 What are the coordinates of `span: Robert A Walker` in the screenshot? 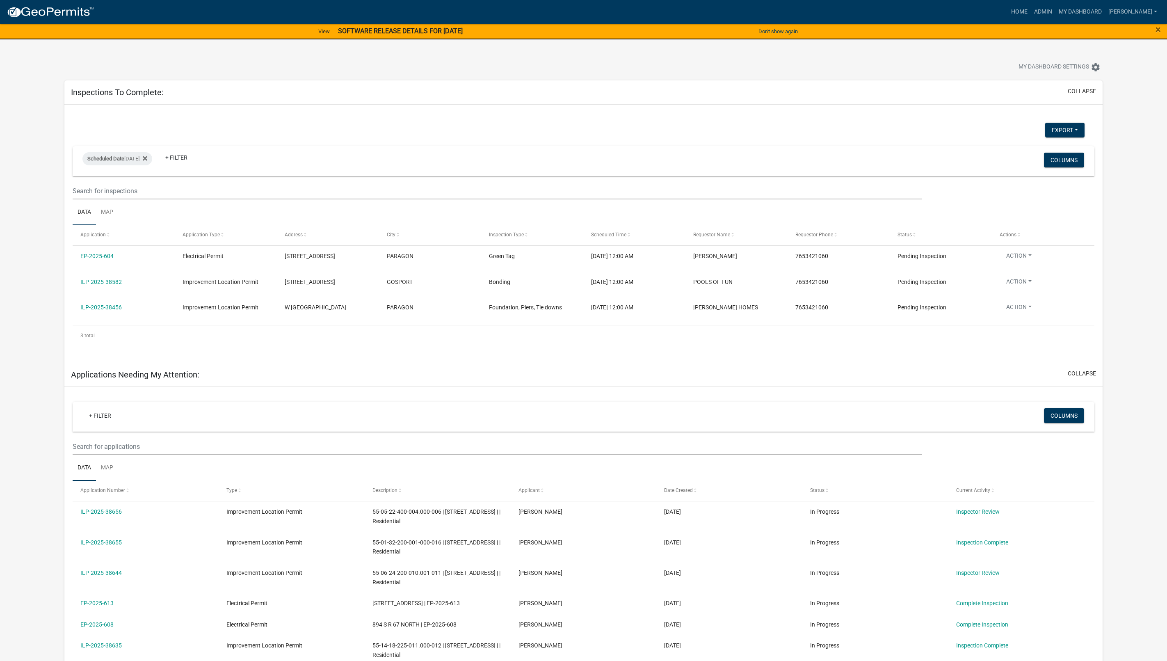 It's located at (540, 573).